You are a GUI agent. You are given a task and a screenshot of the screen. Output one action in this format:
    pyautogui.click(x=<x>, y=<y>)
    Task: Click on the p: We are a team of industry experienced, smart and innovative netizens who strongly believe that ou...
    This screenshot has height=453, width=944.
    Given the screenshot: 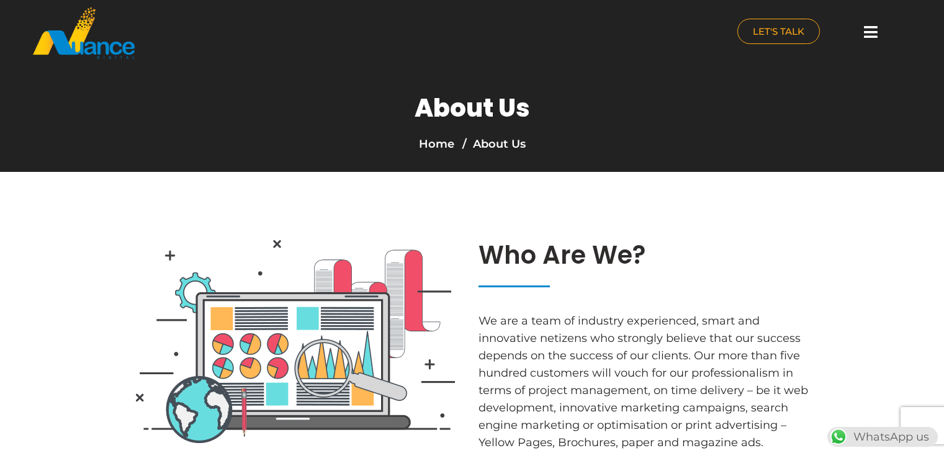 What is the action you would take?
    pyautogui.click(x=649, y=382)
    